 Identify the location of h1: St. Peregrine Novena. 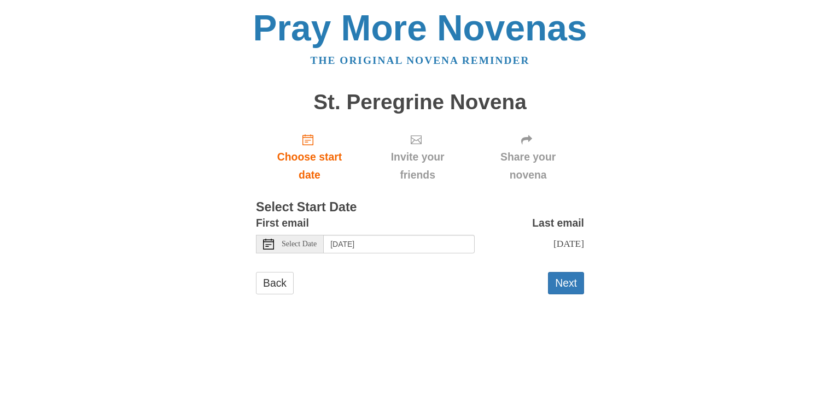
(420, 102).